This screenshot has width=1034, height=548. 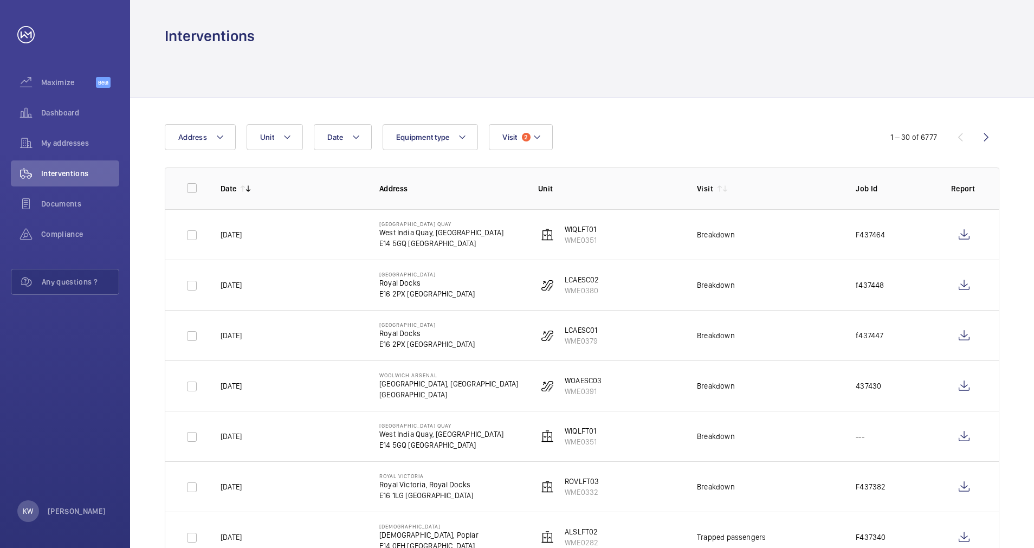 I want to click on span: Date, so click(x=335, y=137).